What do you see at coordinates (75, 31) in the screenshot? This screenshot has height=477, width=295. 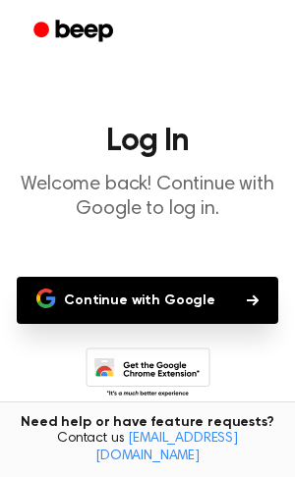 I see `a: Beep` at bounding box center [75, 31].